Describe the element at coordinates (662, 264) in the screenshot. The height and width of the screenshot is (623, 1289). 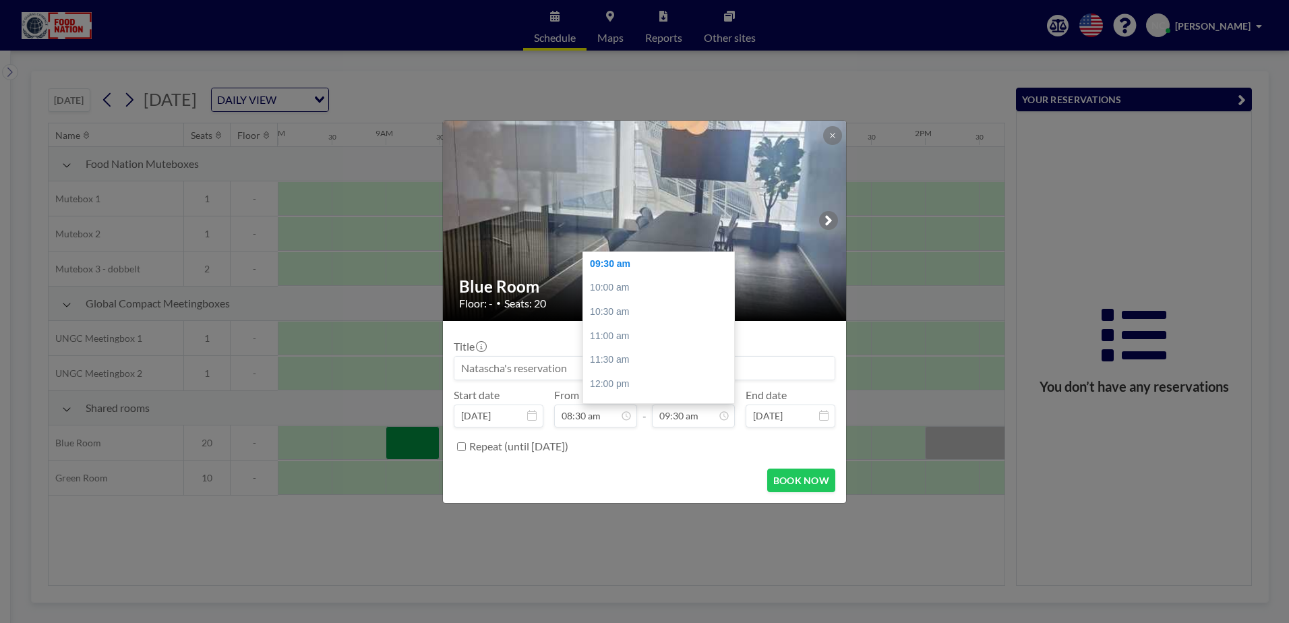
I see `div: 09:30 am` at that location.